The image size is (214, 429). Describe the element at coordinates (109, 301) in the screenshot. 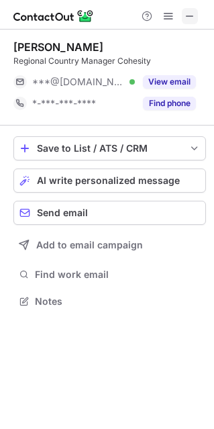

I see `button: Notes` at that location.